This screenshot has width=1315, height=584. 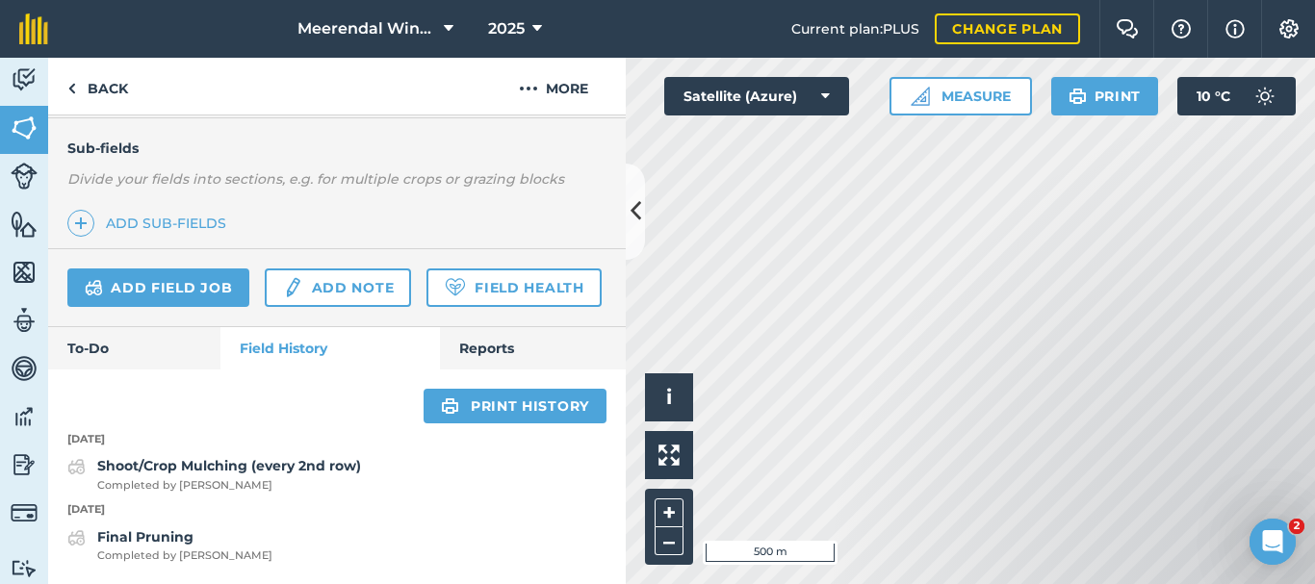 What do you see at coordinates (669, 455) in the screenshot?
I see `img: Four arrows, one pointing top left, one top right, one bottom right and the last bottom left` at bounding box center [669, 455].